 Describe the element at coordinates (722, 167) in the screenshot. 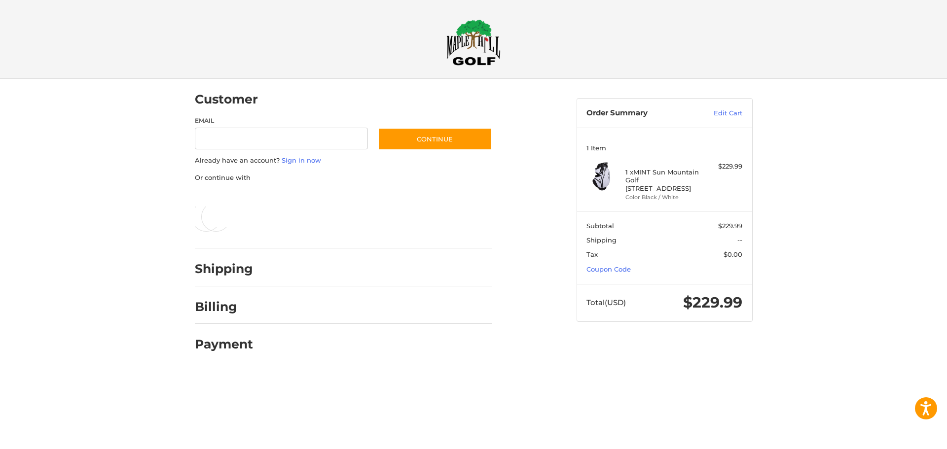

I see `div: $229.99` at that location.